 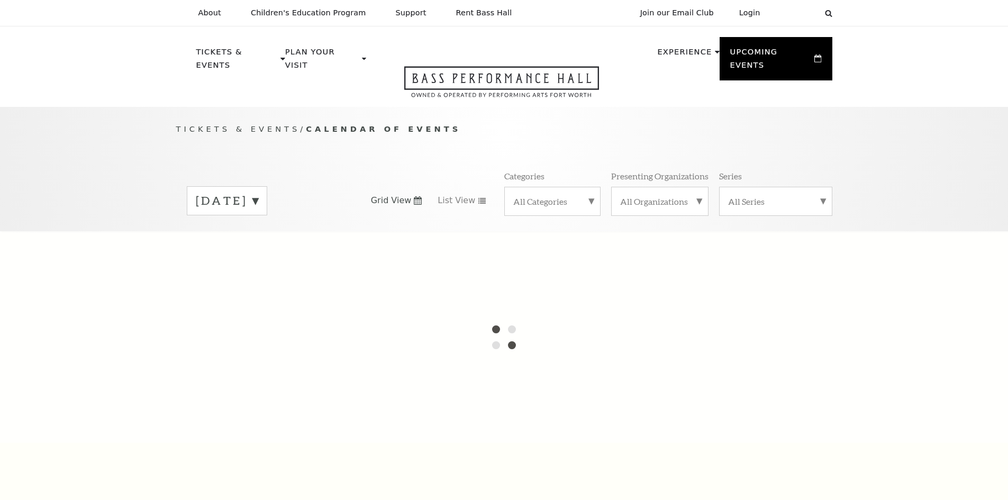 I want to click on label: All Series, so click(x=776, y=201).